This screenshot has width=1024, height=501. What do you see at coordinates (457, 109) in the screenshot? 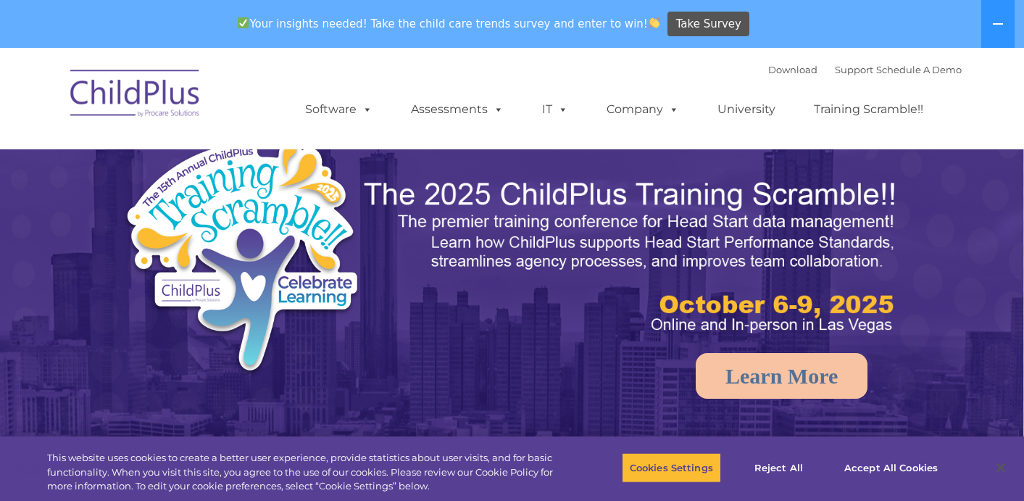
I see `a: Assessments` at bounding box center [457, 109].